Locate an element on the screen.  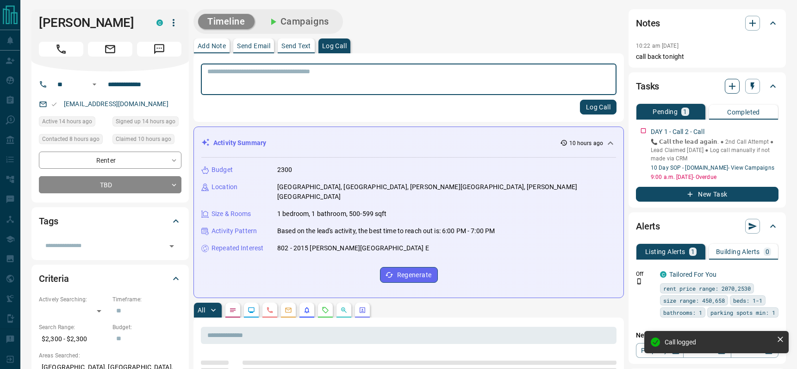
p: New Alert: is located at coordinates (707, 335).